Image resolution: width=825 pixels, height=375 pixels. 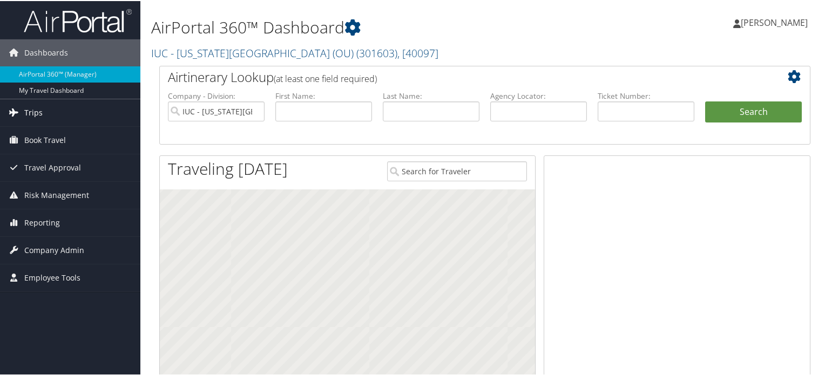 I want to click on span: , [ 40097 ], so click(x=418, y=52).